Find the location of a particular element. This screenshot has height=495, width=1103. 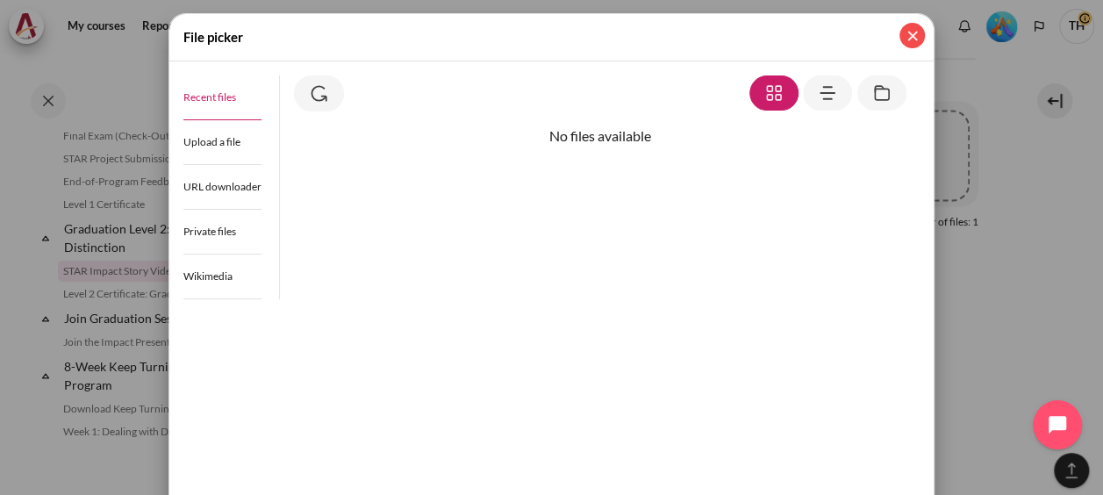

h3: File picker is located at coordinates (213, 37).